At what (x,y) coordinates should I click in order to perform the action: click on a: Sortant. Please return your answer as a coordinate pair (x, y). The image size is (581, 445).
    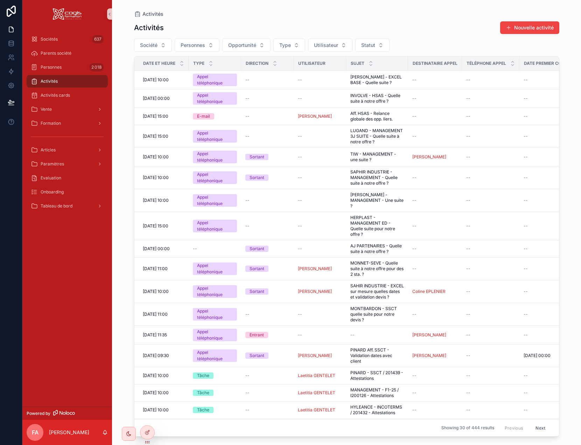
    Looking at the image, I should click on (268, 249).